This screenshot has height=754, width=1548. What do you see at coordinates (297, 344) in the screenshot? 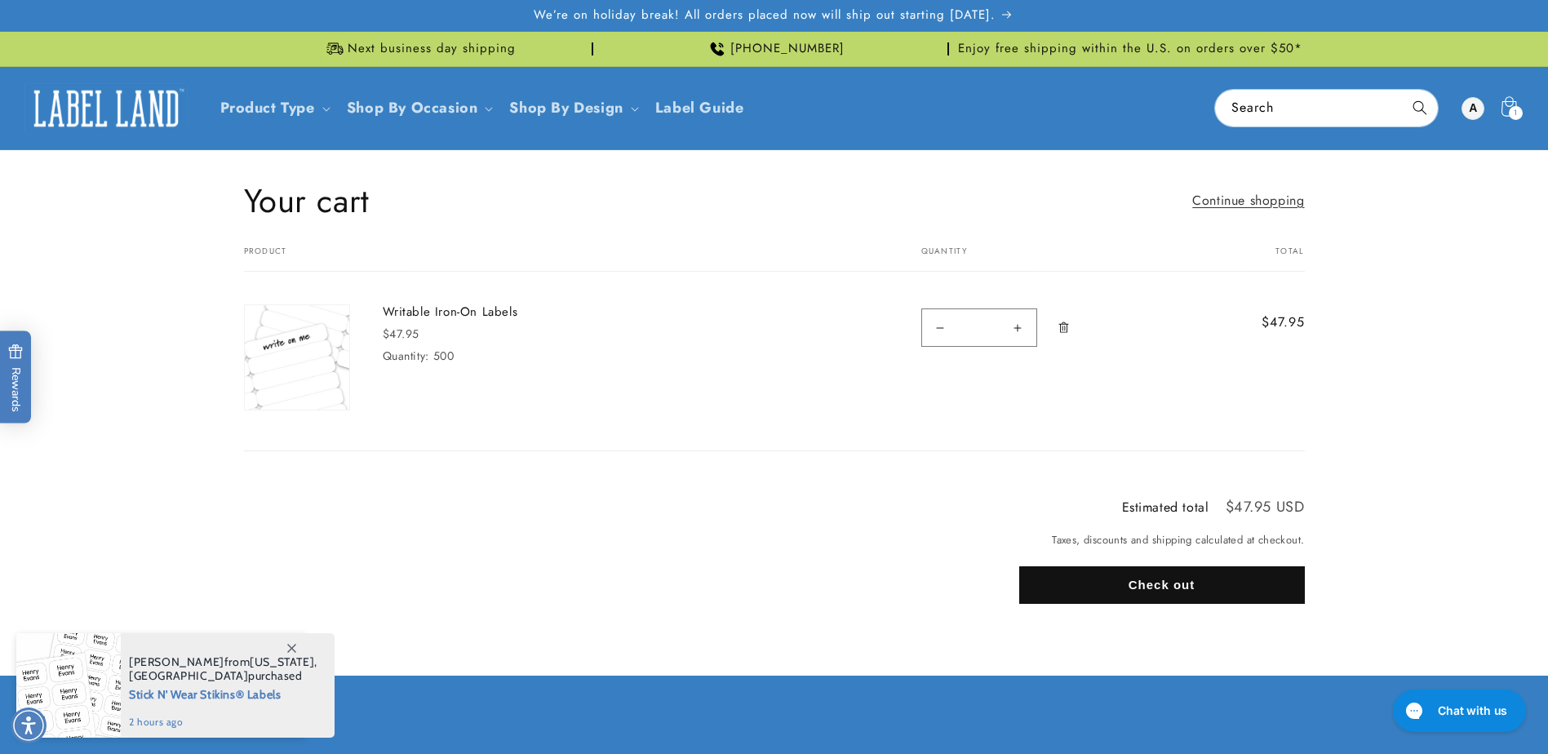
I see `a: cart` at bounding box center [297, 344].